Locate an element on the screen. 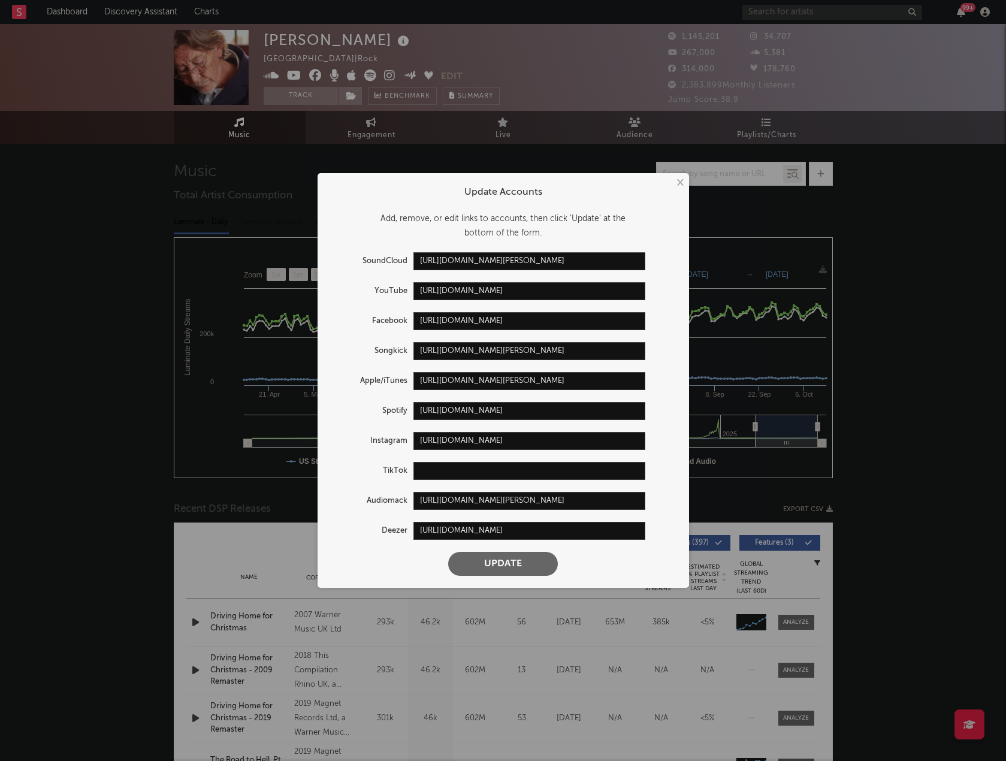  label: Songkick is located at coordinates (371, 351).